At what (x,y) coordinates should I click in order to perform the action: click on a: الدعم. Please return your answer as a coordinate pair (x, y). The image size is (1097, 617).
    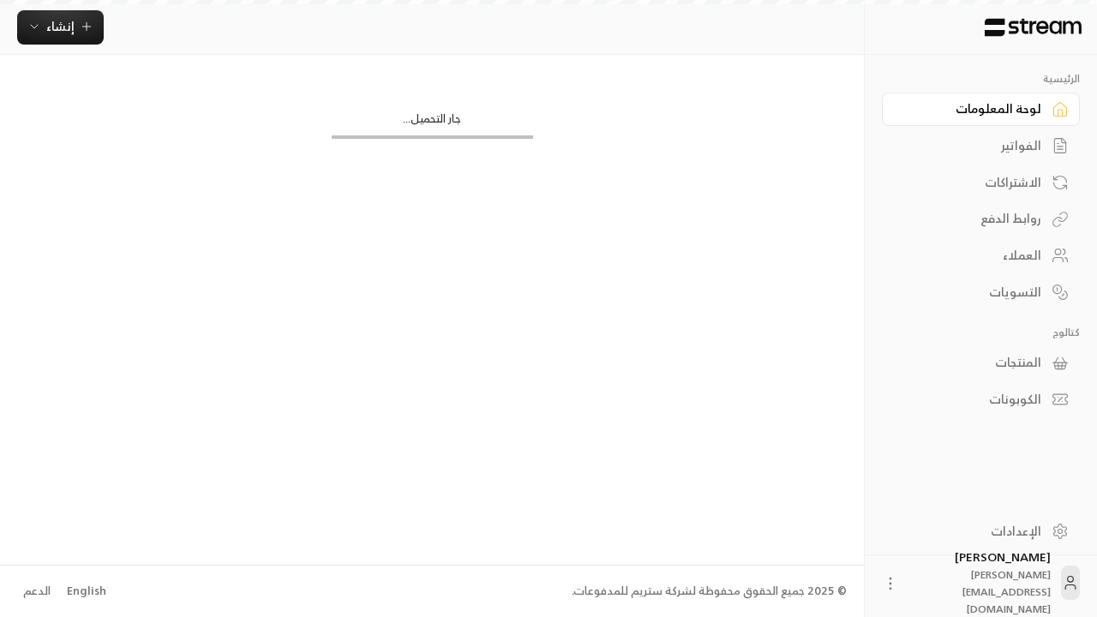
    Looking at the image, I should click on (36, 592).